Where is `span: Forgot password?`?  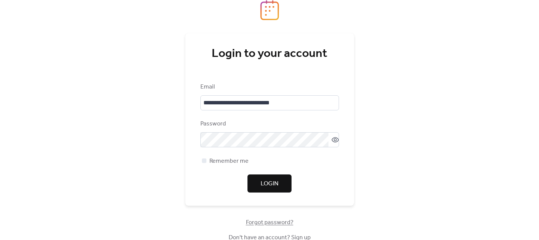
span: Forgot password? is located at coordinates (270, 222).